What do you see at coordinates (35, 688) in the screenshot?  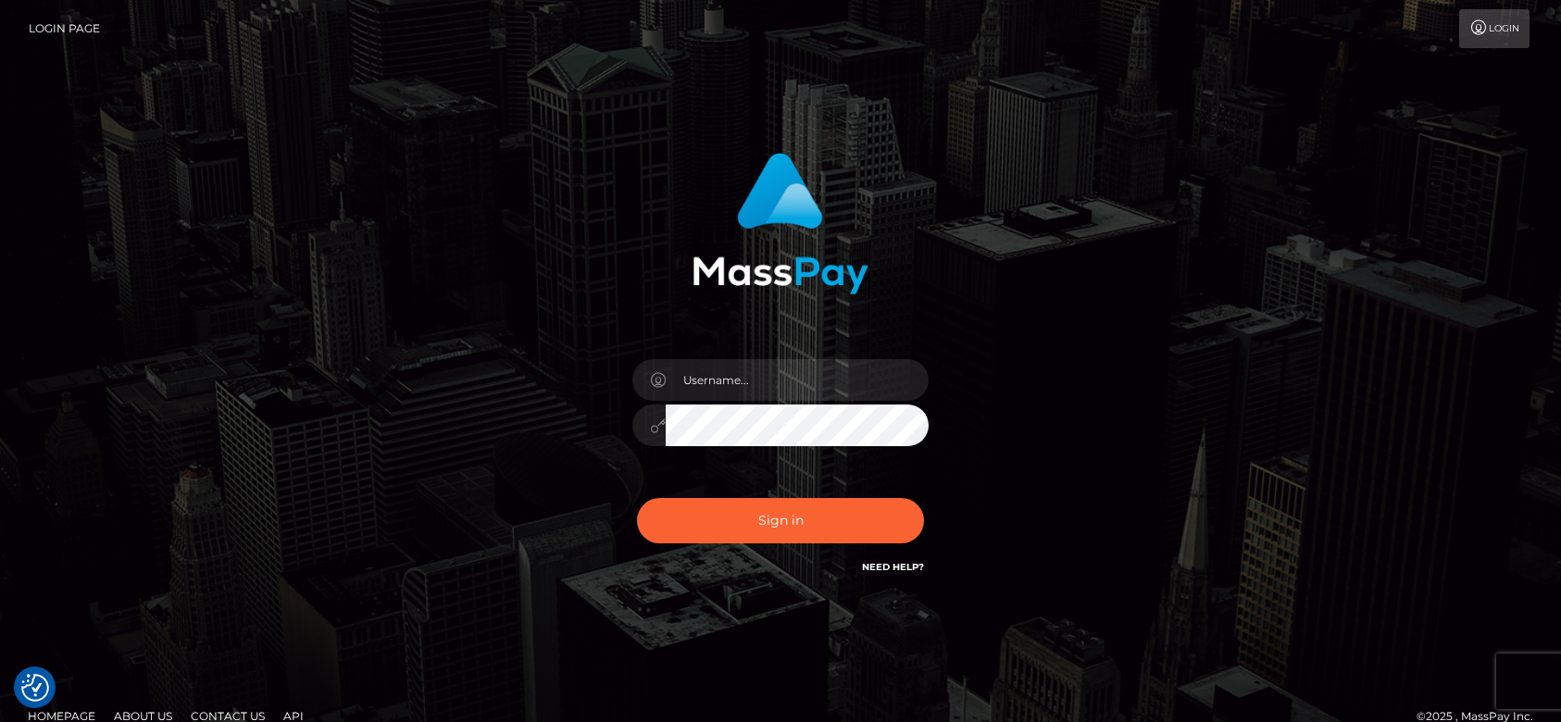 I see `button: Consent Preferences` at bounding box center [35, 688].